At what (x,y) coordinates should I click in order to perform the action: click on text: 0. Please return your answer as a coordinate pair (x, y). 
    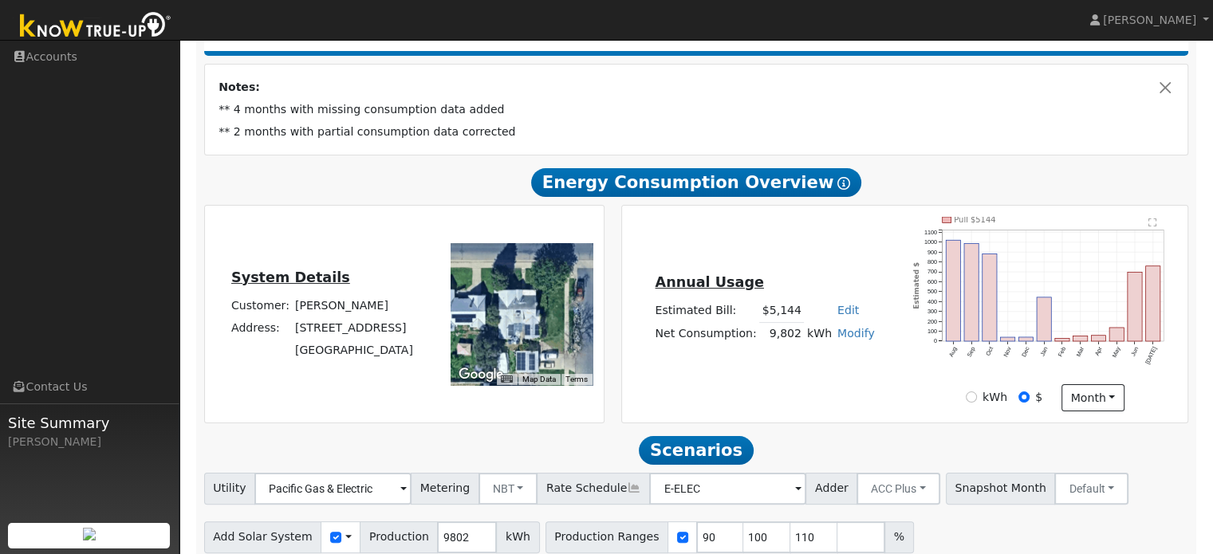
    Looking at the image, I should click on (935, 340).